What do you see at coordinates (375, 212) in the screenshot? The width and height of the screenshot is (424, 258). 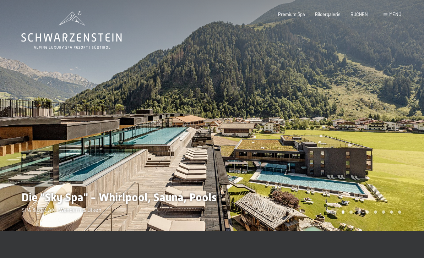 I see `div: Carousel Page 5` at bounding box center [375, 212].